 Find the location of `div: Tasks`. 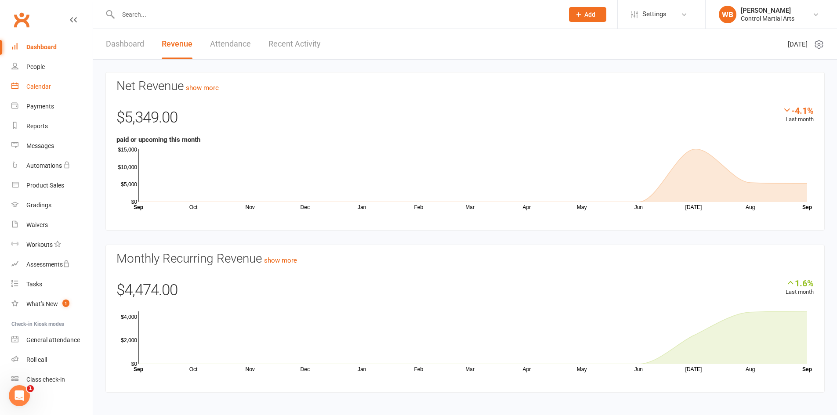

div: Tasks is located at coordinates (34, 284).